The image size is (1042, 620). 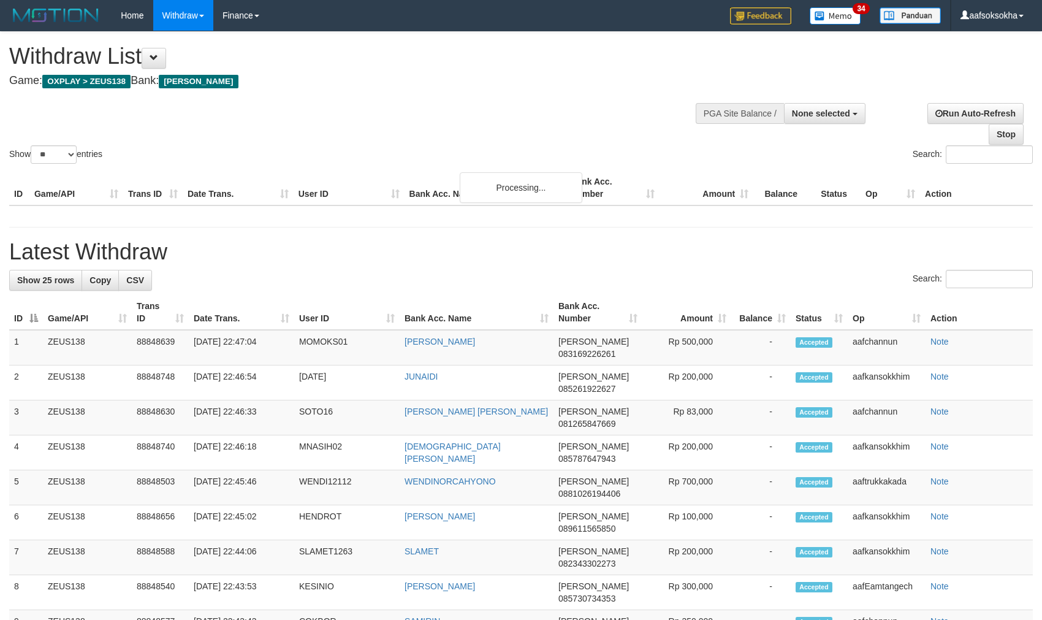 I want to click on th: Op: activate to sort column ascending, so click(x=886, y=312).